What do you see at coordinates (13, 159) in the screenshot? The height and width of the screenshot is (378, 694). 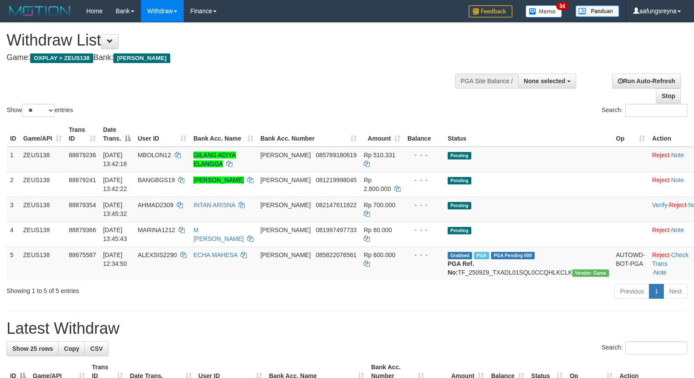 I see `td: 1` at bounding box center [13, 159].